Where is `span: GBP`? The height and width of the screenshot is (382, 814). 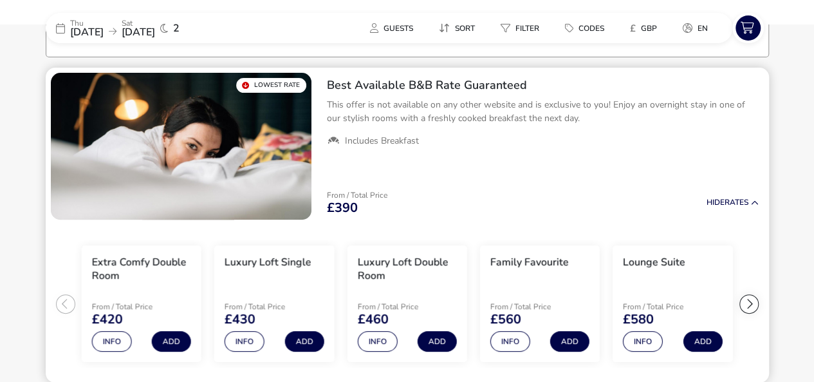 span: GBP is located at coordinates (649, 28).